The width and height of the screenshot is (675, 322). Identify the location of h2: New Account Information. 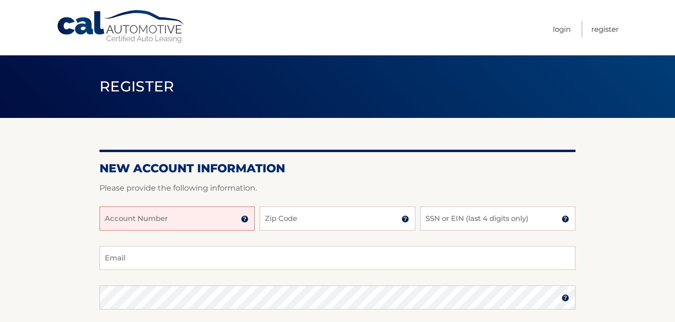
(337, 168).